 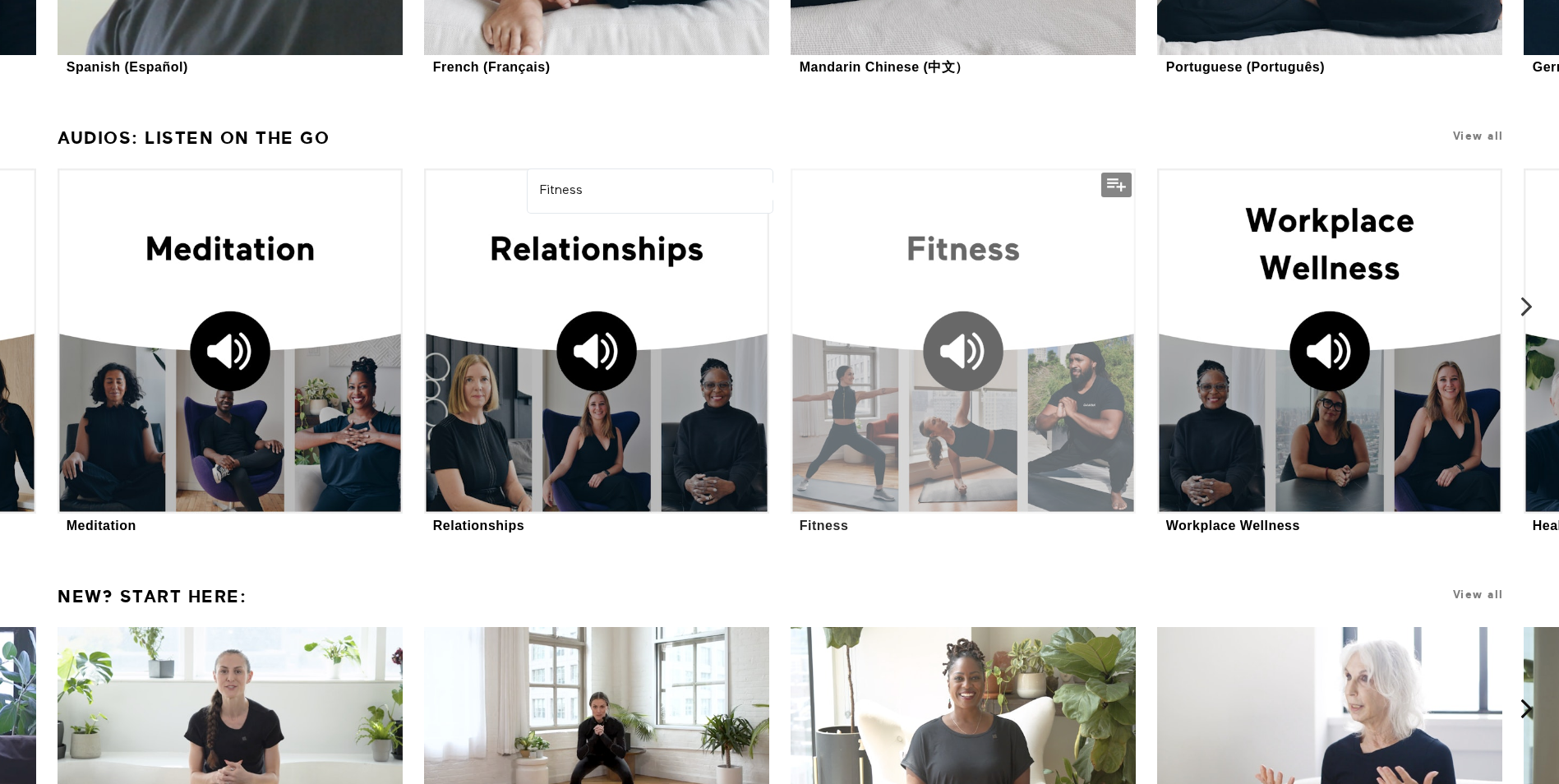 I want to click on strong: Fitness, so click(x=562, y=191).